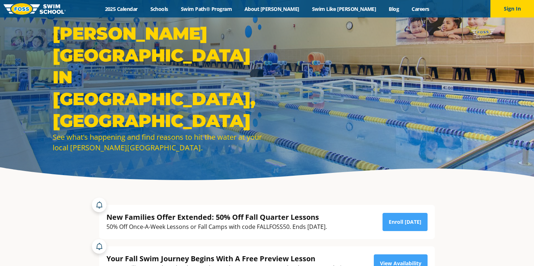  Describe the element at coordinates (394, 9) in the screenshot. I see `a: Blog` at that location.